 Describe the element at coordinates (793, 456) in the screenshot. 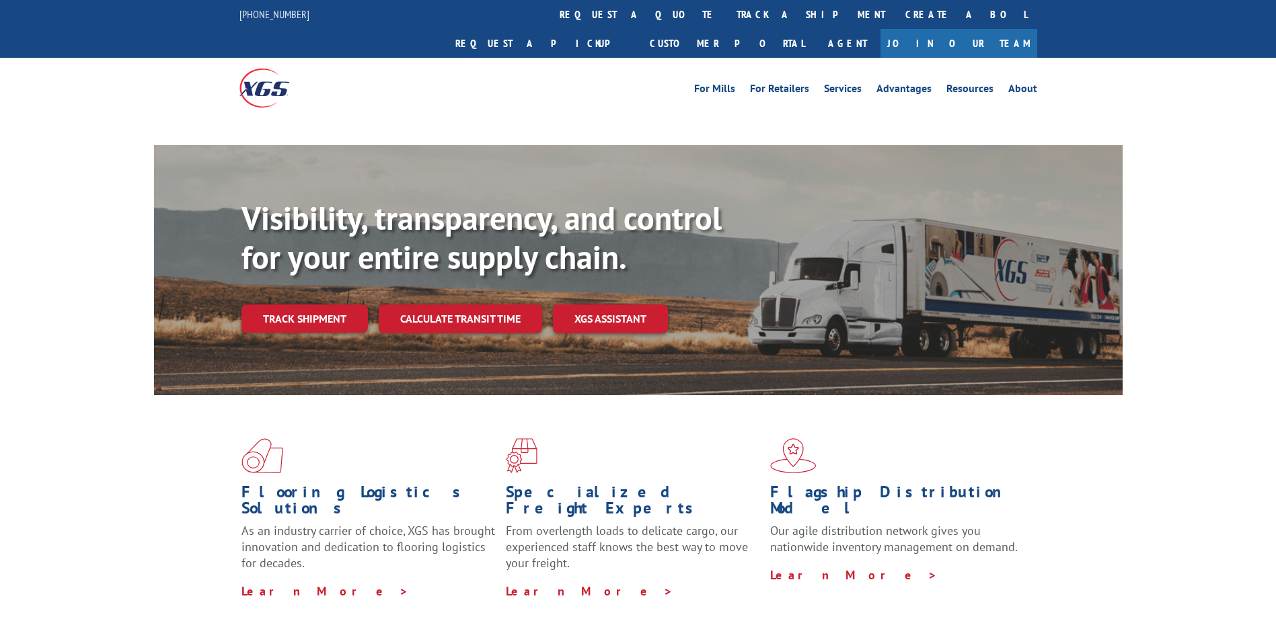

I see `img: xgs-icon-flagship-distribution-model-red` at that location.